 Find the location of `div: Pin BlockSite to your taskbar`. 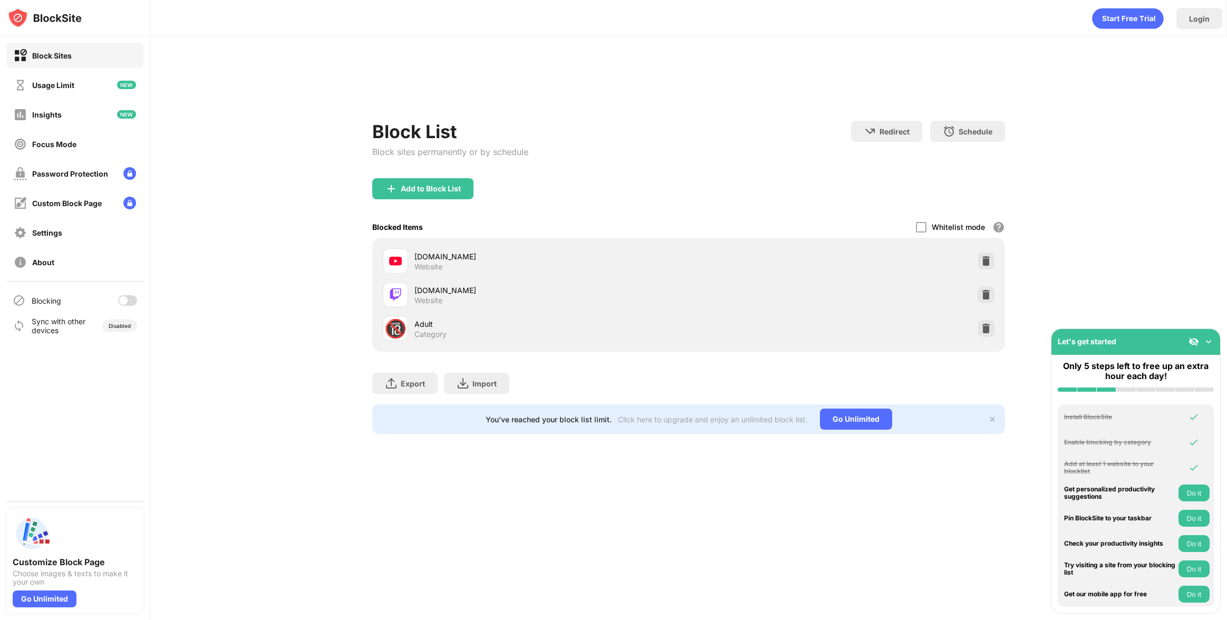

div: Pin BlockSite to your taskbar is located at coordinates (1120, 518).